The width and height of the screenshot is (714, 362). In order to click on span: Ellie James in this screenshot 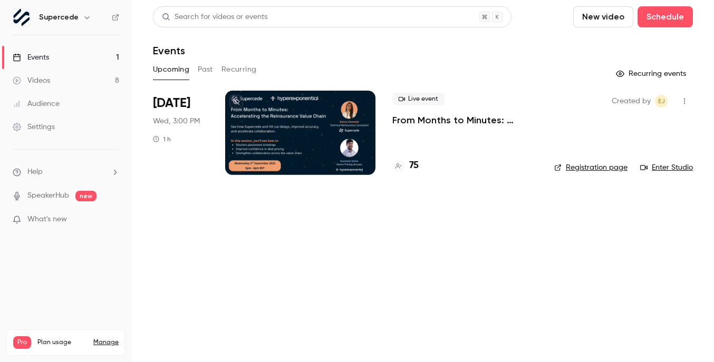, I will do `click(661, 101)`.